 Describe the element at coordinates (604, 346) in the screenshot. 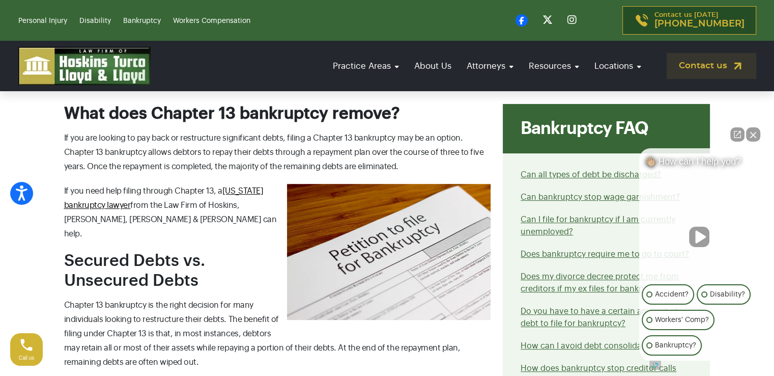

I see `a: How can I avoid debt consolidation scams?` at that location.